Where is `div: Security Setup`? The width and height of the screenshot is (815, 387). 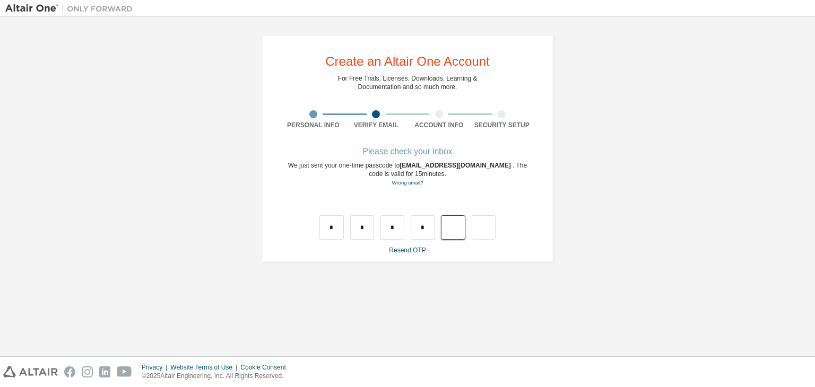 div: Security Setup is located at coordinates (502, 125).